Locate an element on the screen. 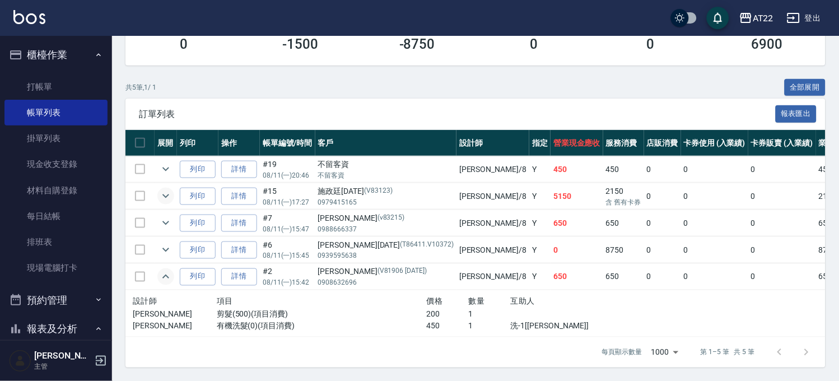  td: #7 is located at coordinates (287, 223).